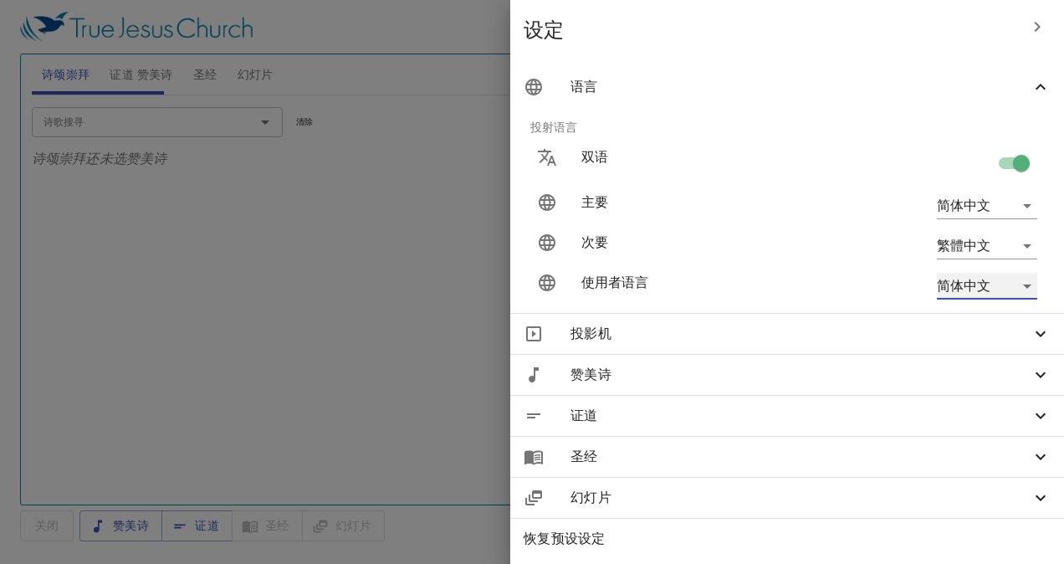 The width and height of the screenshot is (1064, 564). I want to click on p: 双语, so click(699, 157).